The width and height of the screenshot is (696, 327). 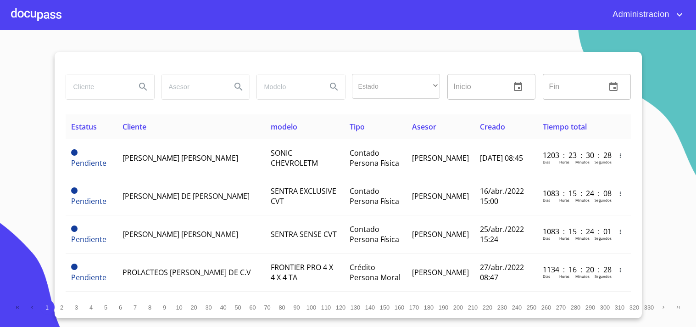 What do you see at coordinates (574, 155) in the screenshot?
I see `p: 1203 : 23 : 30 : 28` at bounding box center [574, 155].